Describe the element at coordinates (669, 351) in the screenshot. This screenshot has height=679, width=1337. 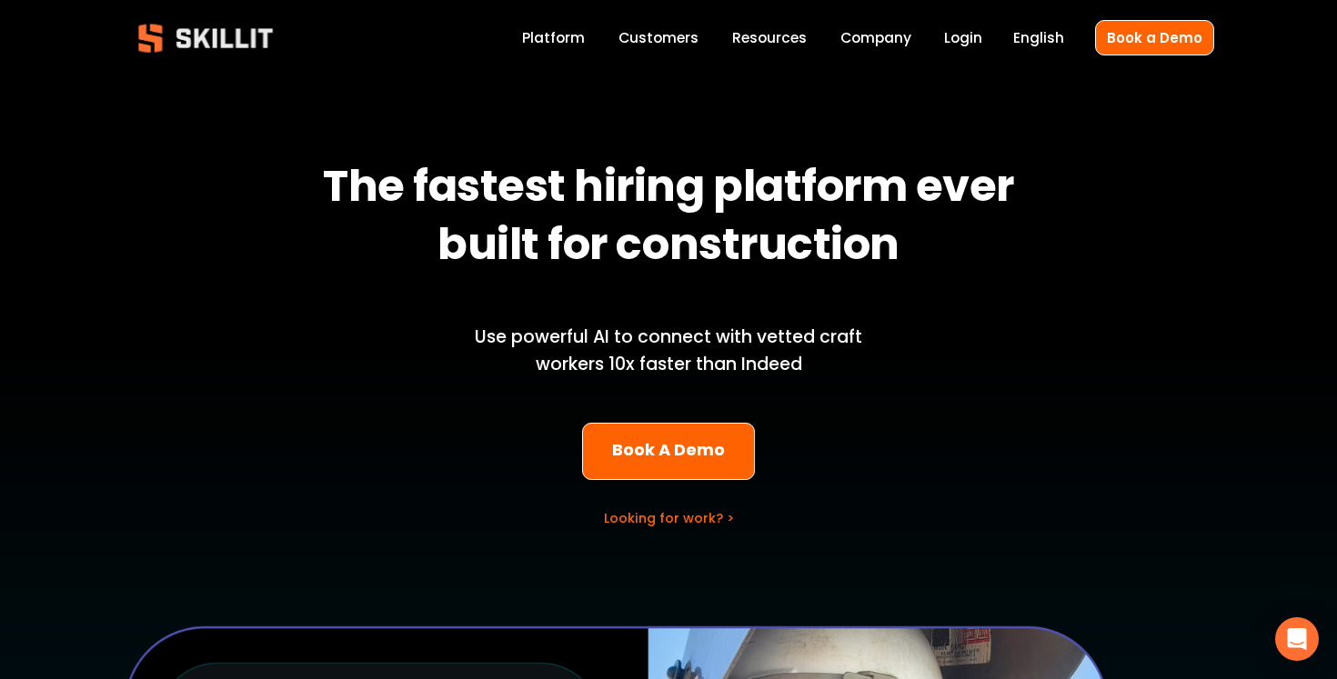
I see `p: Use powerful AI to connect with vetted craft workers 10x faster than Indeed` at that location.